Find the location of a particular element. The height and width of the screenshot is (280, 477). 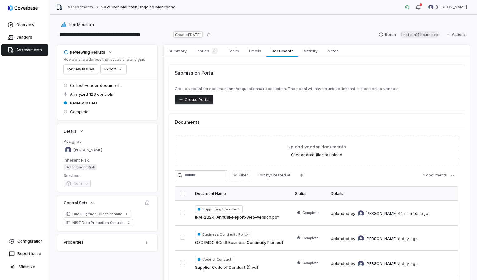

dt: Inherent Risk is located at coordinates (107, 160).